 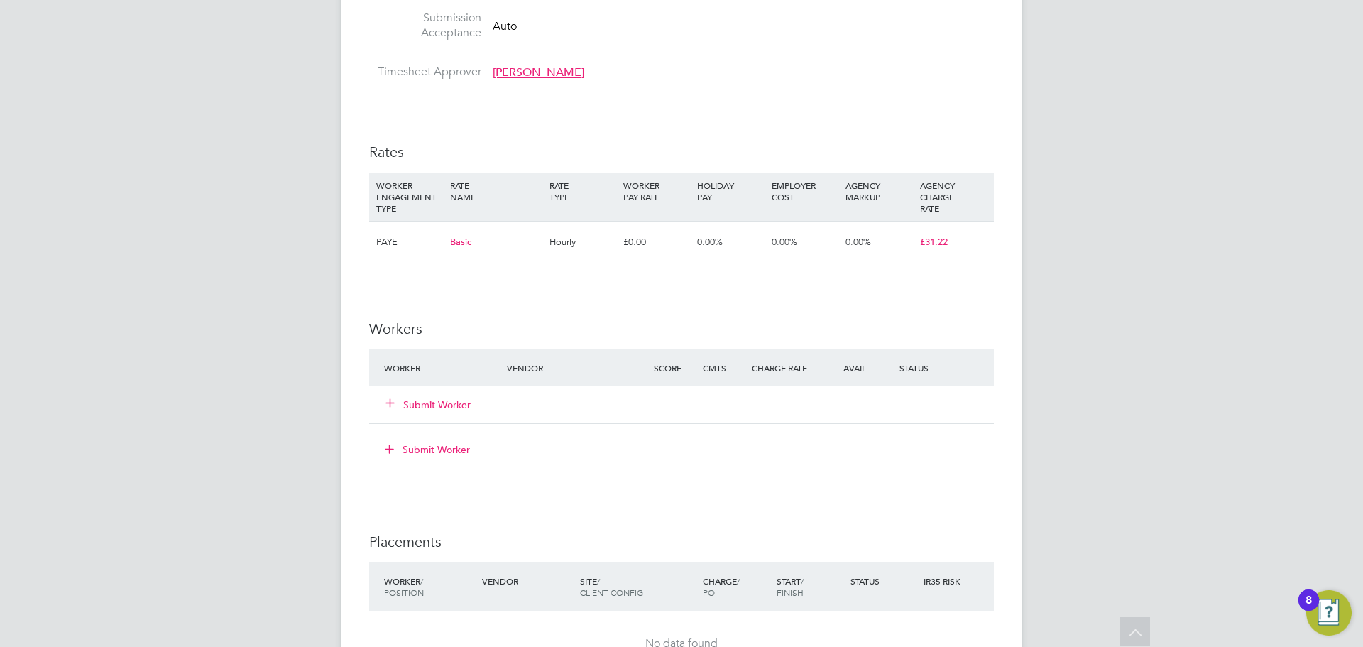 I want to click on span: / Position, so click(x=404, y=586).